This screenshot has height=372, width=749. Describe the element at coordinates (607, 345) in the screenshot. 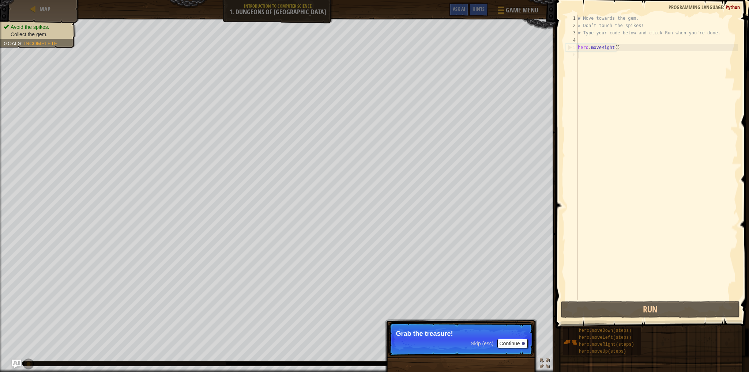

I see `span: hero.moveRight(steps)` at that location.